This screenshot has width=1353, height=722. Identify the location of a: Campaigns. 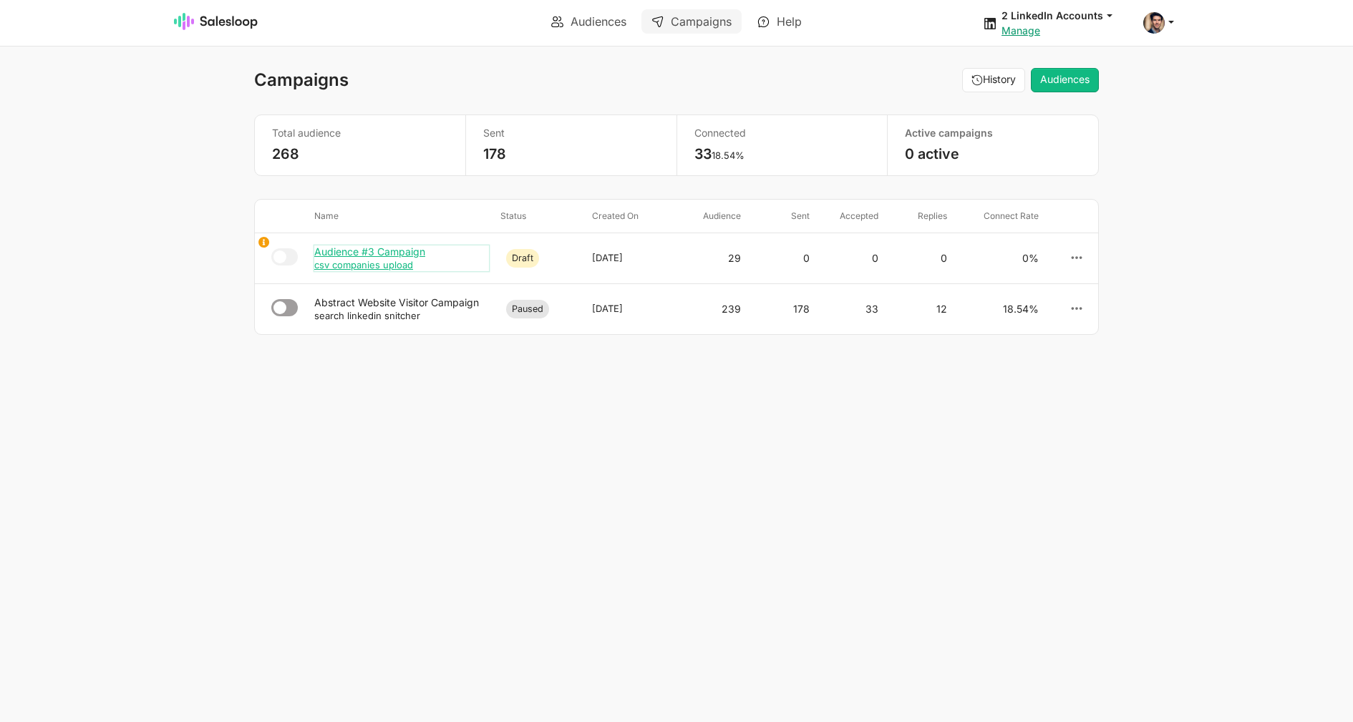
(691, 21).